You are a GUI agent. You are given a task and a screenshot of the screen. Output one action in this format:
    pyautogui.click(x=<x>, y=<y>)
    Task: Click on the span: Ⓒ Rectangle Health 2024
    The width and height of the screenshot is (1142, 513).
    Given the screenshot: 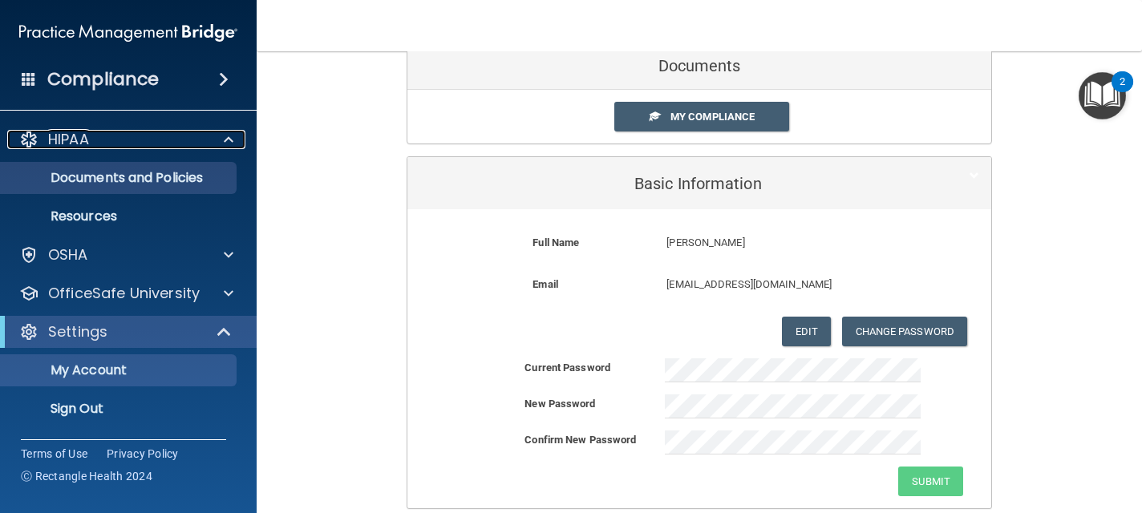 What is the action you would take?
    pyautogui.click(x=87, y=476)
    